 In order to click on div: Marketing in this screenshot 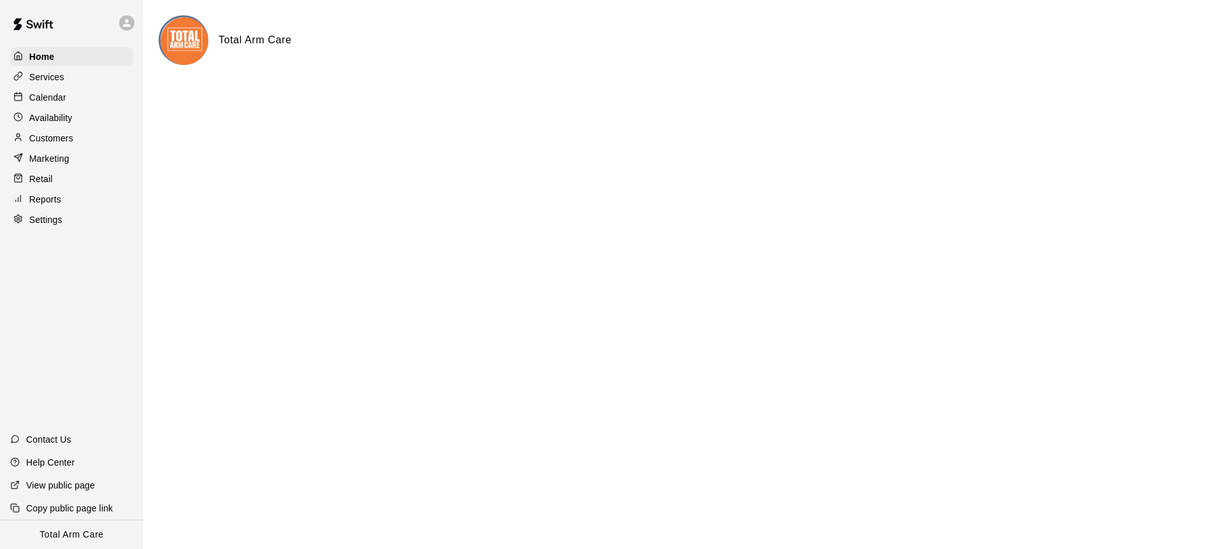, I will do `click(71, 159)`.